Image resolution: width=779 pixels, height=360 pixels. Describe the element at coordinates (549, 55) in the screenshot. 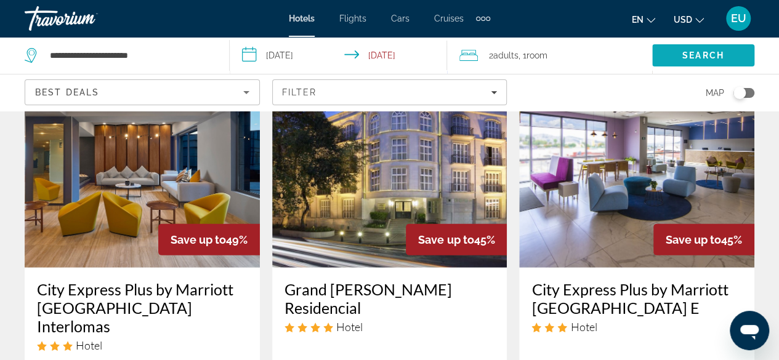

I see `button: Travelers: 2 adults, 0 children` at that location.